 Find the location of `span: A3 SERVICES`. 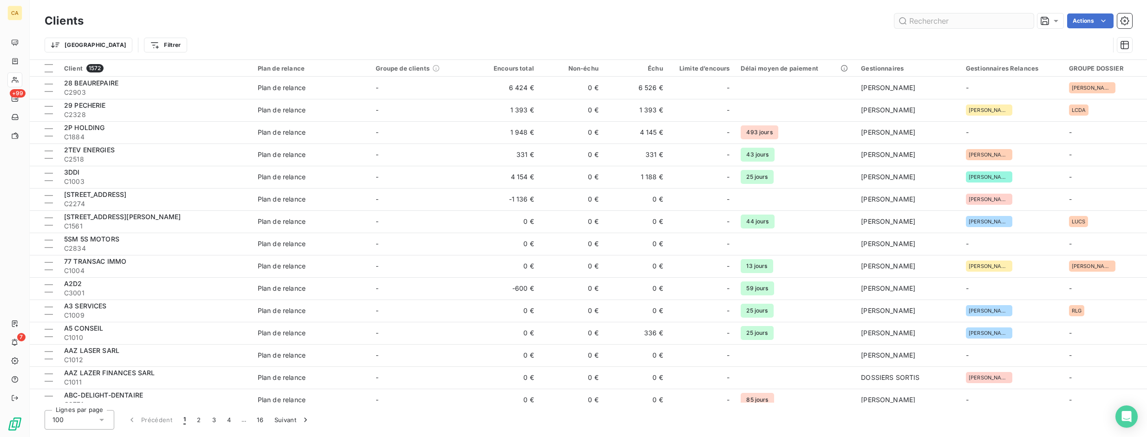

span: A3 SERVICES is located at coordinates (85, 306).